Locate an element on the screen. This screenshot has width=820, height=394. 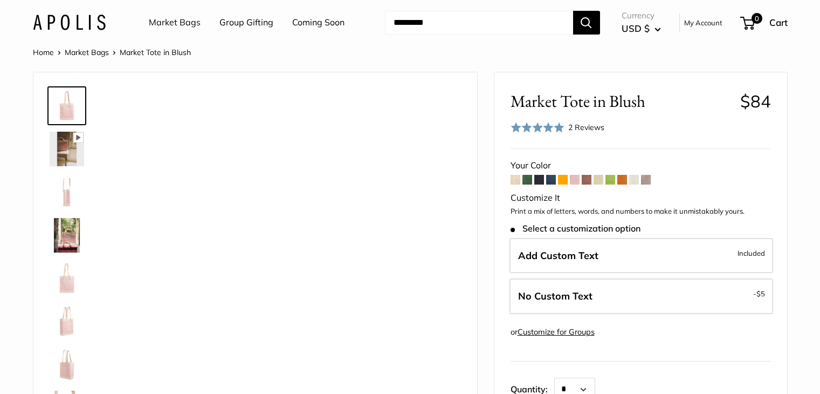
label: Leave Blank is located at coordinates (641, 296).